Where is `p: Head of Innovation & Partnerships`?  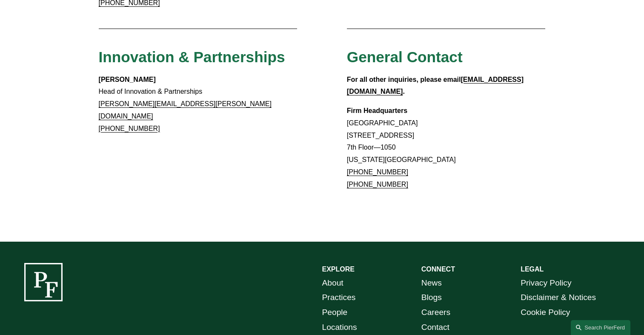 p: Head of Innovation & Partnerships is located at coordinates (198, 104).